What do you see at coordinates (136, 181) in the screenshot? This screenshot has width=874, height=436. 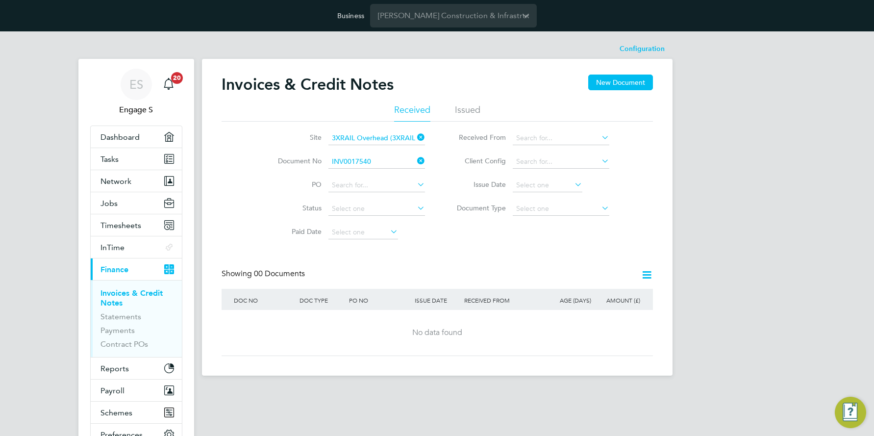 I see `button: Network` at bounding box center [136, 181].